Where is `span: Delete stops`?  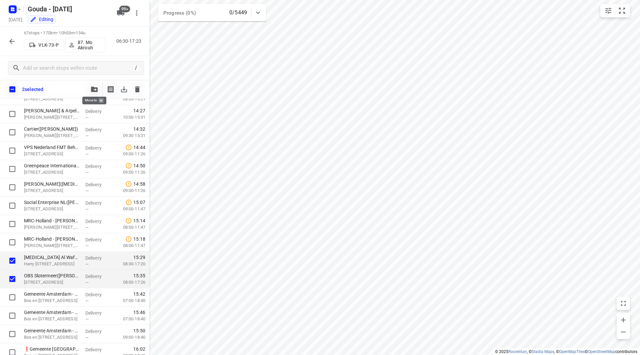
span: Delete stops is located at coordinates (137, 89).